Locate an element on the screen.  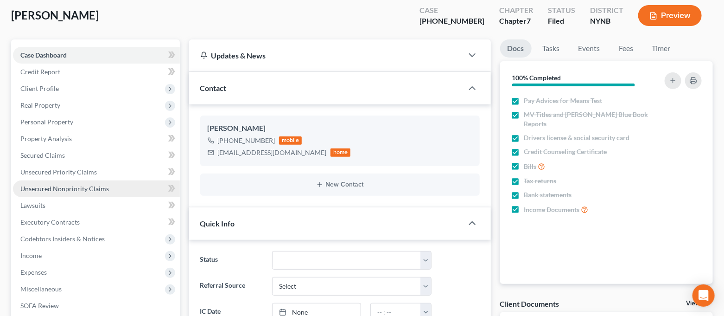
span: Property Analysis is located at coordinates (46, 138).